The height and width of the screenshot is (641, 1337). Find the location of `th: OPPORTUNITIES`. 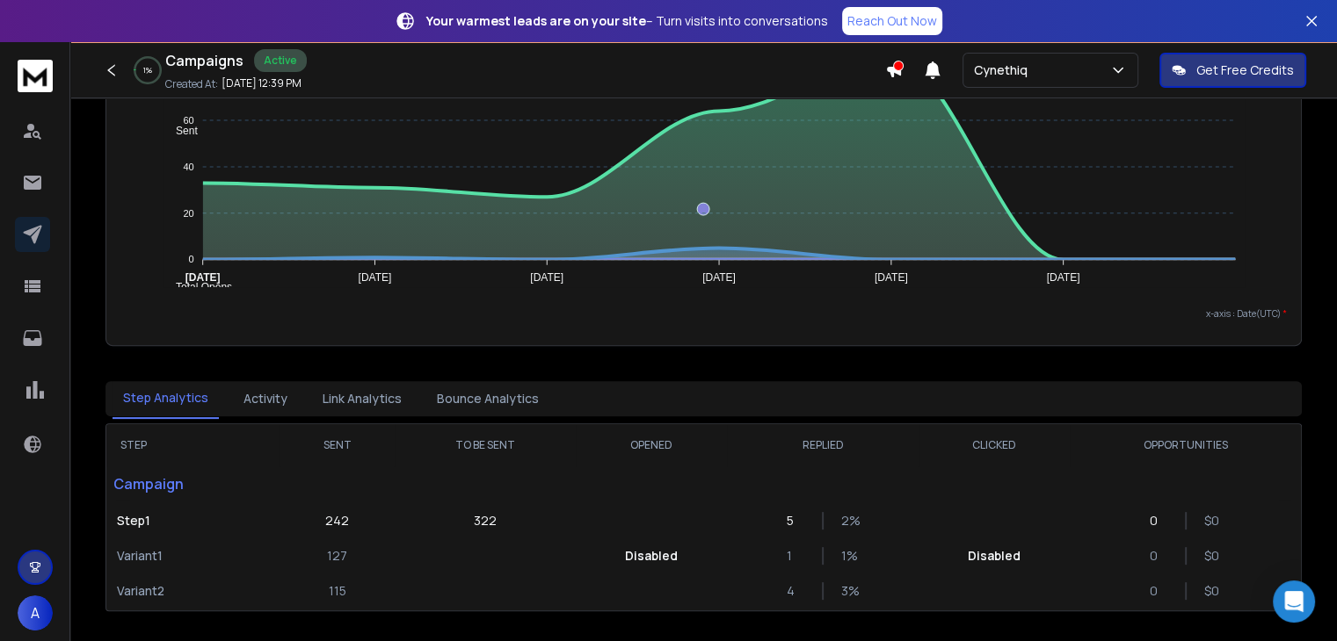

th: OPPORTUNITIES is located at coordinates (1184, 446).